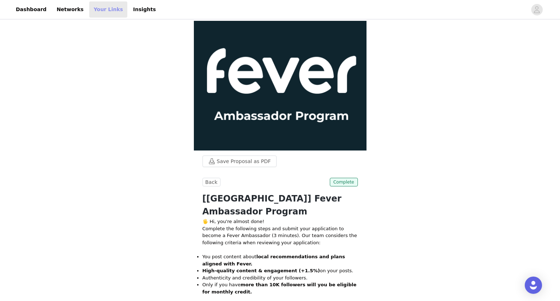 The image size is (560, 301). I want to click on strong: High-quality content & engagement (+1.5%), so click(261, 271).